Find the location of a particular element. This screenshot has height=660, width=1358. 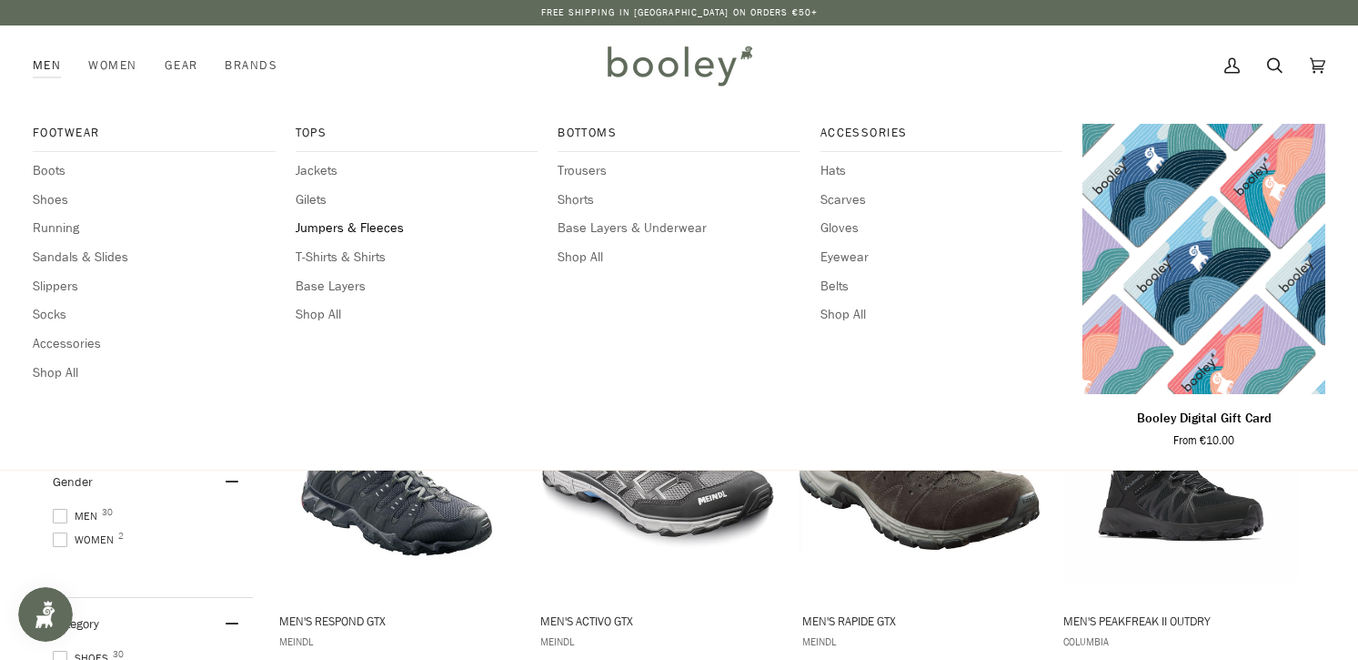

a: Boots is located at coordinates (154, 171).